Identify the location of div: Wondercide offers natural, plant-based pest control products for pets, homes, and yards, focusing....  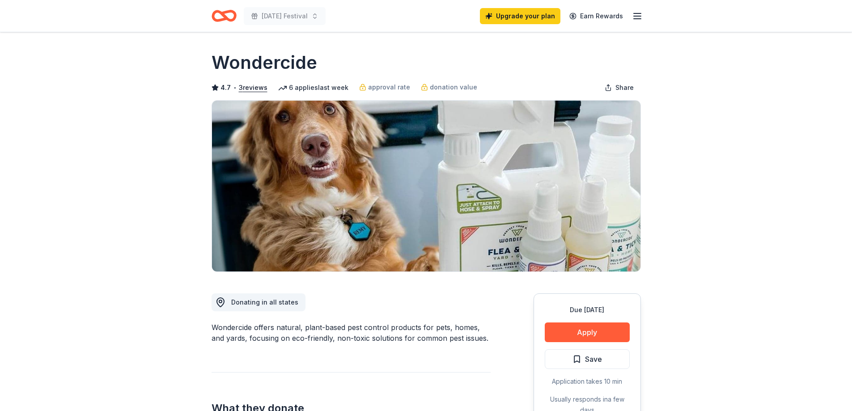
(351, 333).